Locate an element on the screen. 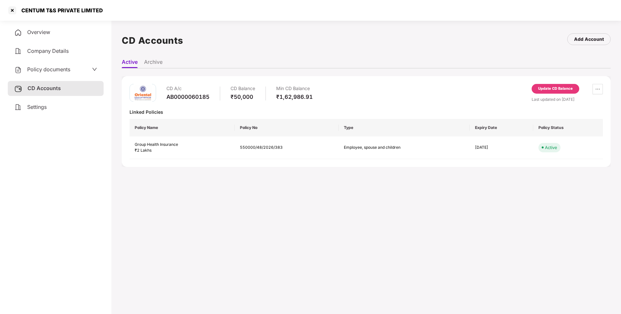 The height and width of the screenshot is (314, 621). h1: CD Accounts is located at coordinates (152, 40).